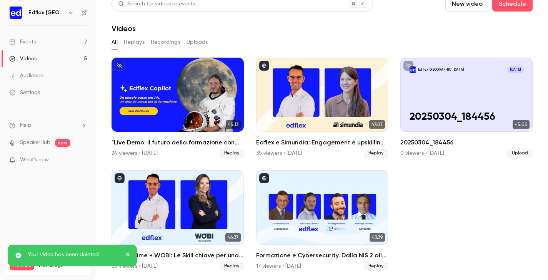  I want to click on div: Videos, so click(23, 59).